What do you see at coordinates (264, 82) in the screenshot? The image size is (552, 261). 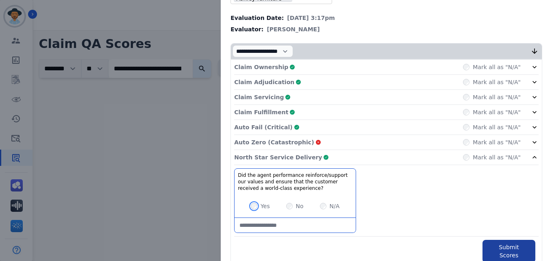 I see `p: Claim Adjudication` at bounding box center [264, 82].